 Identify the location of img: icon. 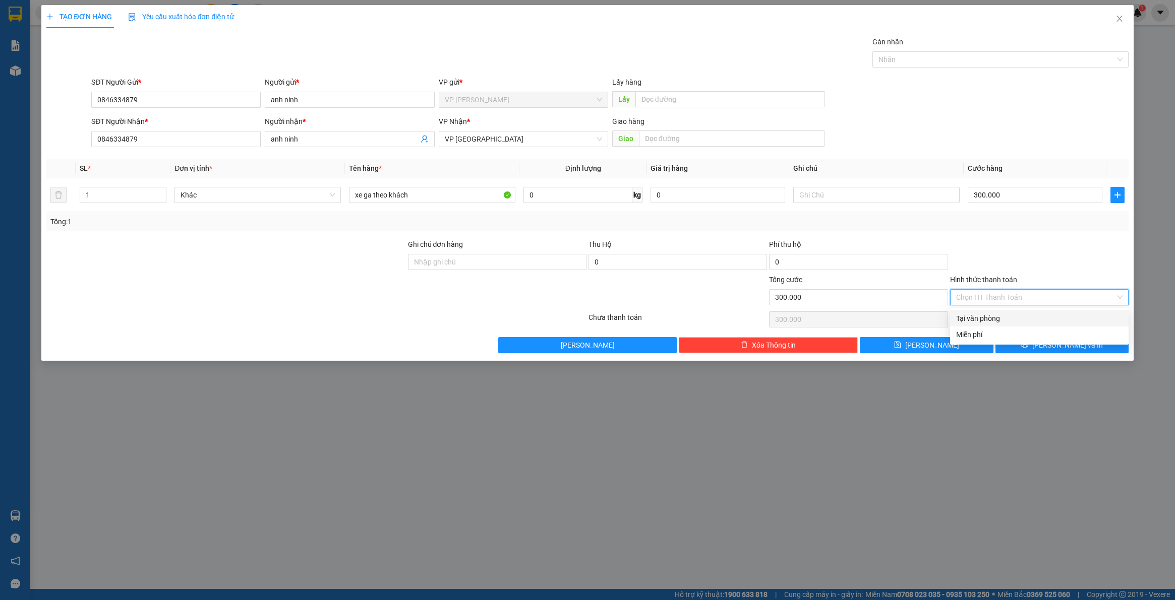
(132, 17).